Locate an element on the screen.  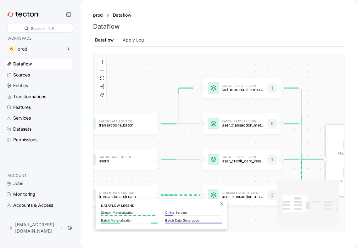
div: React Flow controls is located at coordinates (102, 78).